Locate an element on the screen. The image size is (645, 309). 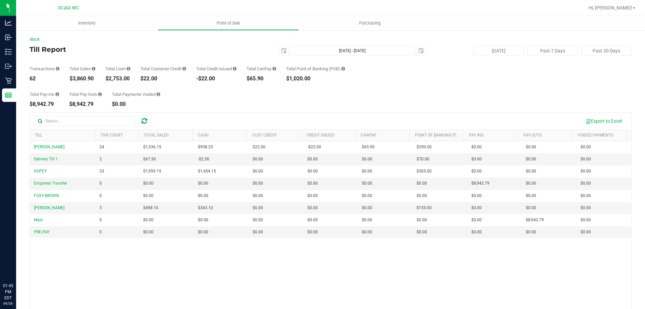
span: $505.00 is located at coordinates (424, 171).